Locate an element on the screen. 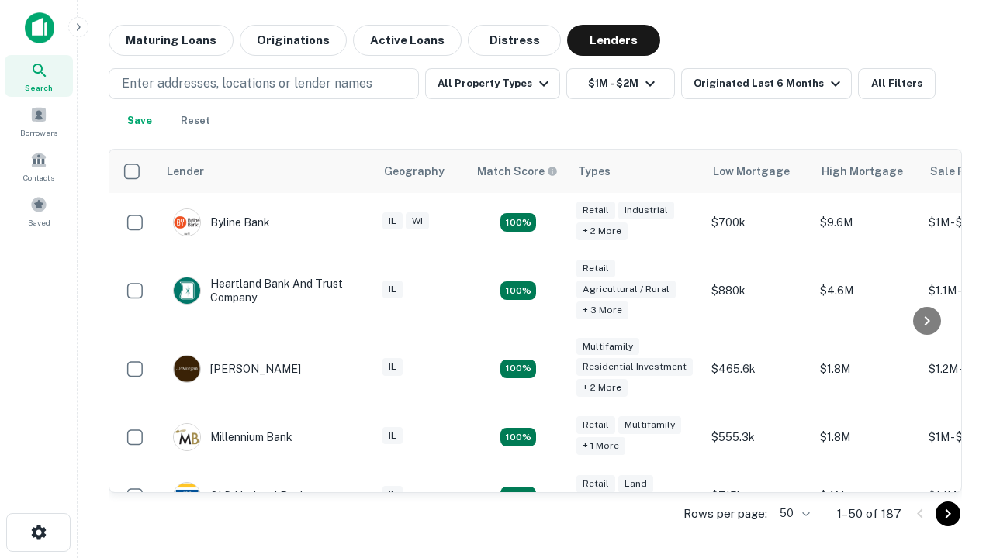 Image resolution: width=993 pixels, height=558 pixels. button: $1M - $2M is located at coordinates (620, 84).